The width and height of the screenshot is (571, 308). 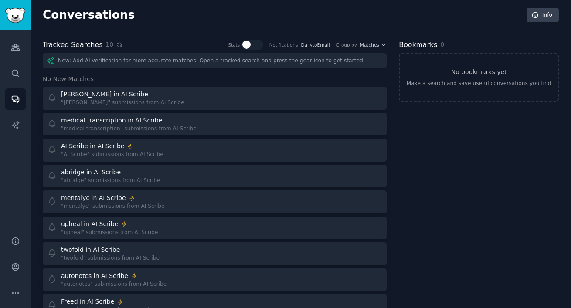 What do you see at coordinates (214, 228) in the screenshot?
I see `a: upheal in AI Scribe"upheal" submissions from AI Scribe` at bounding box center [214, 228].